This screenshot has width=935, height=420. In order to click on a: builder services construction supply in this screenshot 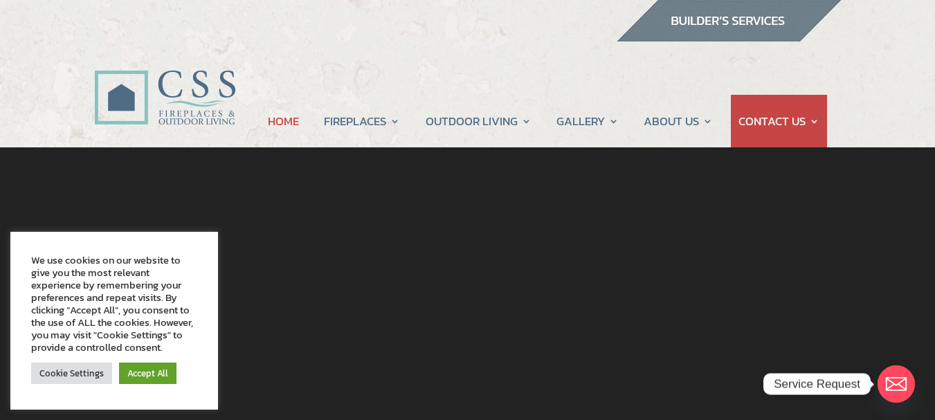, I will do `click(729, 37)`.